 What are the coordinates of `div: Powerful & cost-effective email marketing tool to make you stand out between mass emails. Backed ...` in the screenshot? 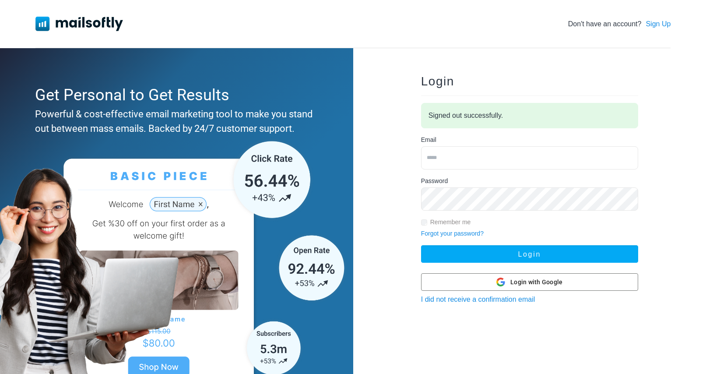 It's located at (174, 121).